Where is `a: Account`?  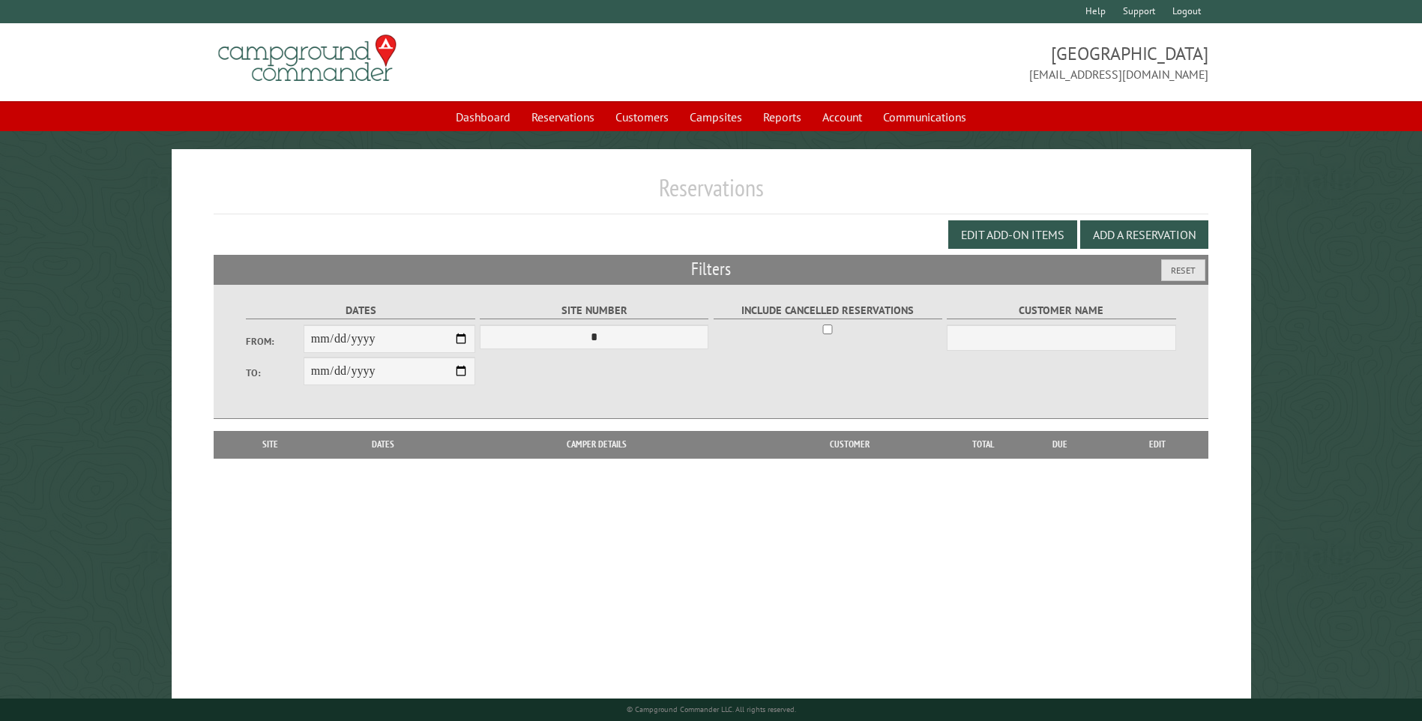 a: Account is located at coordinates (842, 117).